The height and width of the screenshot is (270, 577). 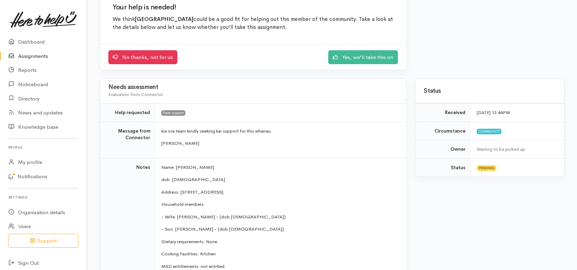 What do you see at coordinates (486, 168) in the screenshot?
I see `span: Pending` at bounding box center [486, 168].